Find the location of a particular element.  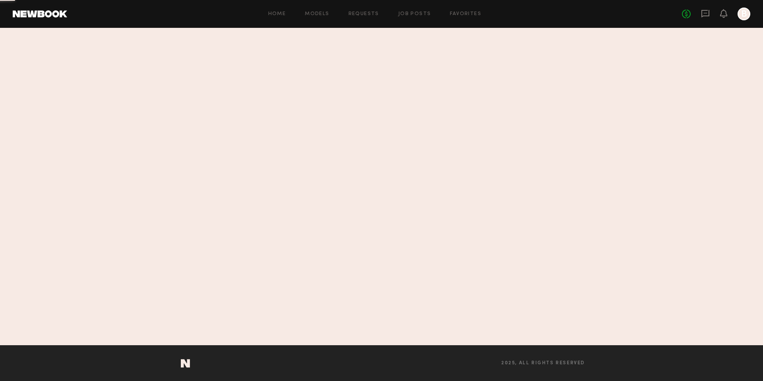

a: Home is located at coordinates (277, 14).